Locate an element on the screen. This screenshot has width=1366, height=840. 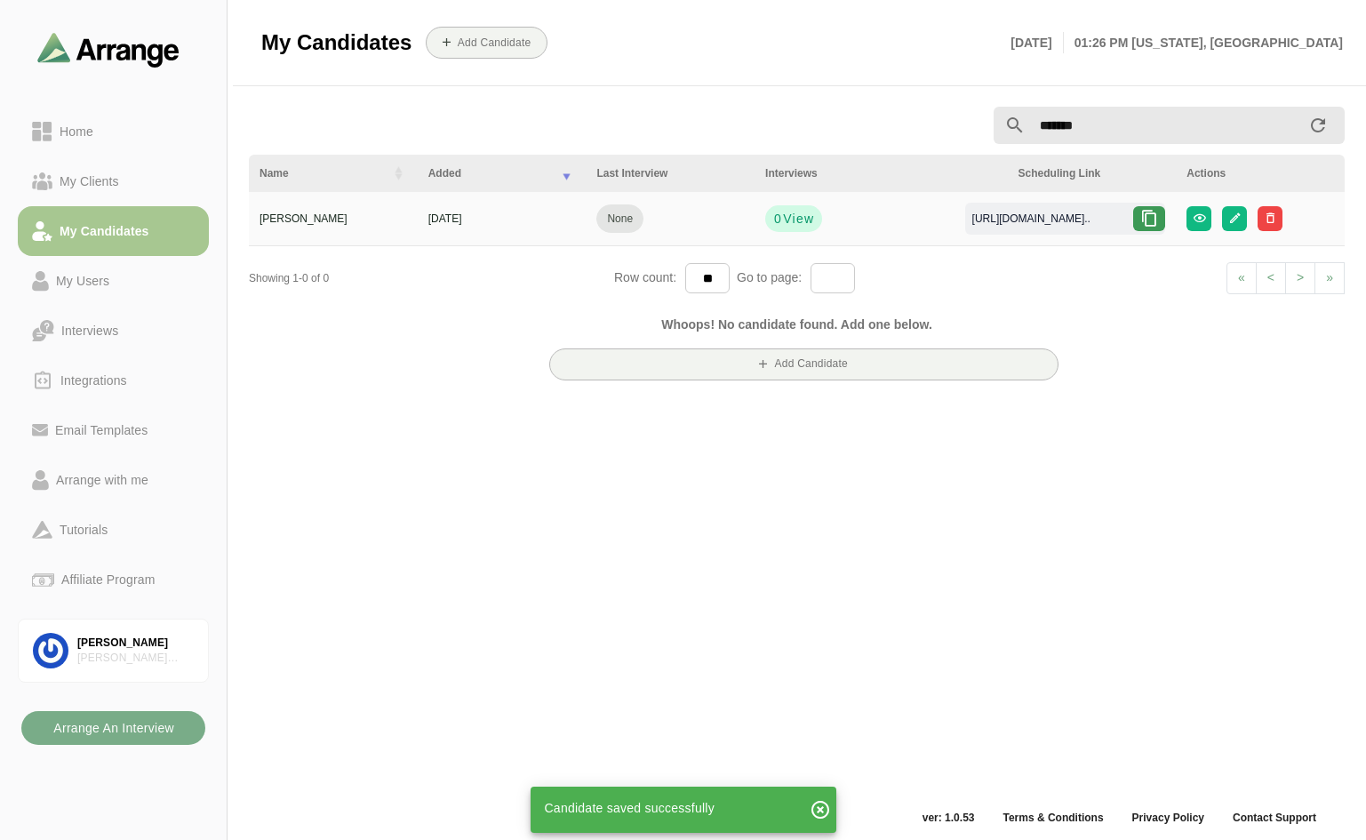
span: Row count: is located at coordinates (650, 277).